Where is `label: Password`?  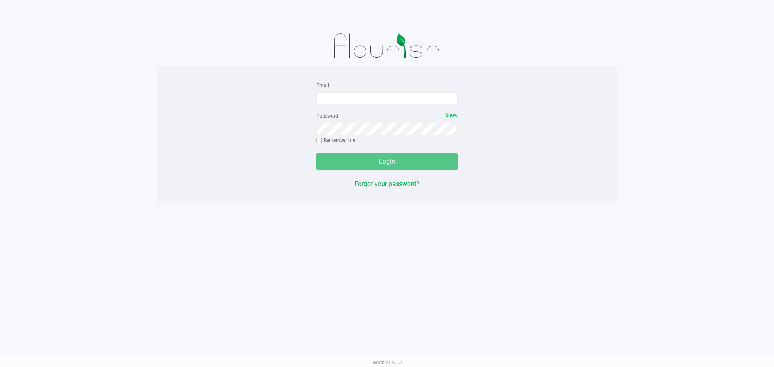
label: Password is located at coordinates (327, 116).